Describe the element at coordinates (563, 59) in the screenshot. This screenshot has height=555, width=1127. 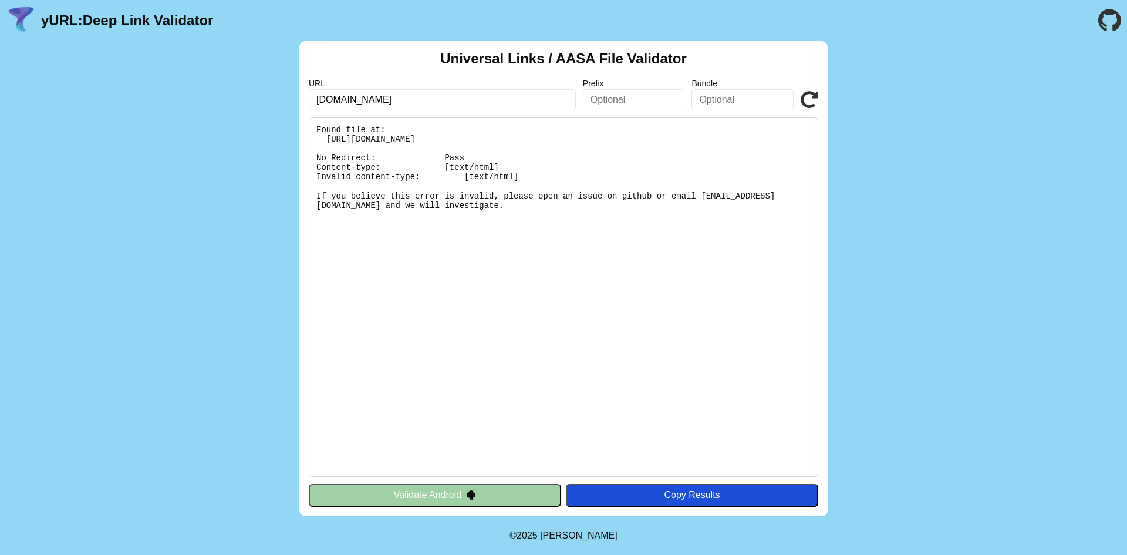
I see `h2: Universal Links / AASA File Validator` at that location.